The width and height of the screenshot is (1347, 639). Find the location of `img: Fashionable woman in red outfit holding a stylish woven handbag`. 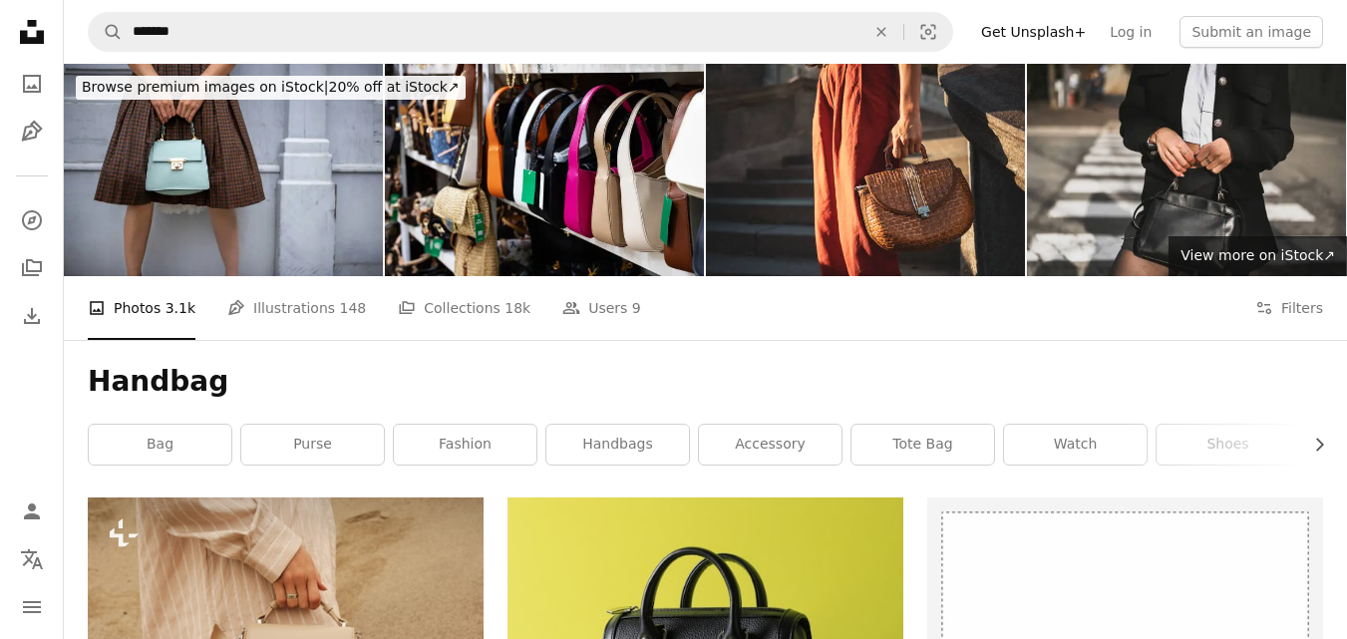

img: Fashionable woman in red outfit holding a stylish woven handbag is located at coordinates (865, 169).